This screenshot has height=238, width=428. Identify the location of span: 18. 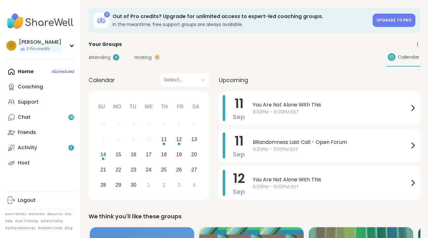
(71, 117).